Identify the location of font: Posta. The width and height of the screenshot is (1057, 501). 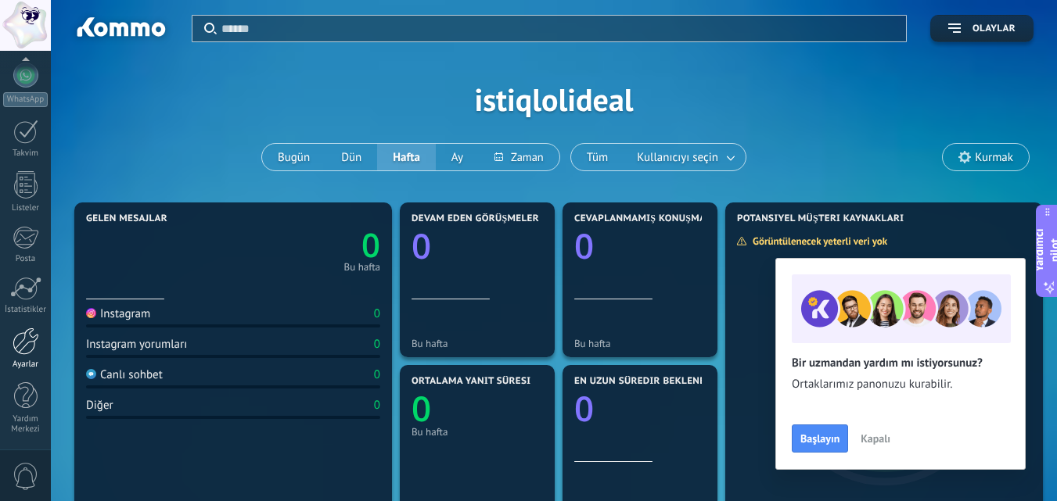
(25, 259).